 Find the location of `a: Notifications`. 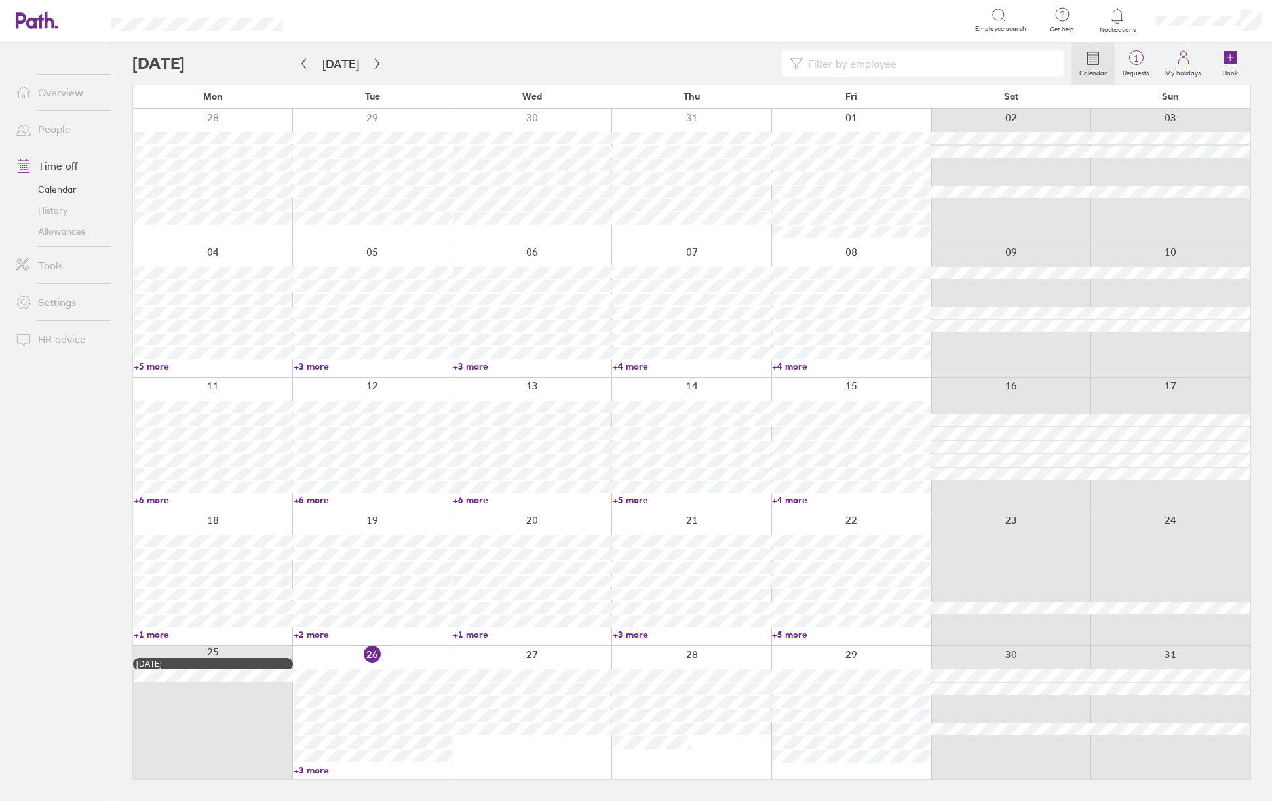

a: Notifications is located at coordinates (1117, 20).